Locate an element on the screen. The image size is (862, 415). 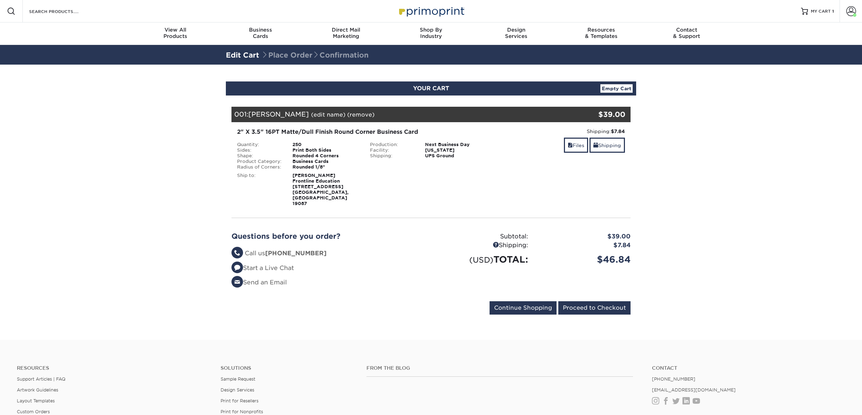
div: Radius of Corners: is located at coordinates (260, 167).